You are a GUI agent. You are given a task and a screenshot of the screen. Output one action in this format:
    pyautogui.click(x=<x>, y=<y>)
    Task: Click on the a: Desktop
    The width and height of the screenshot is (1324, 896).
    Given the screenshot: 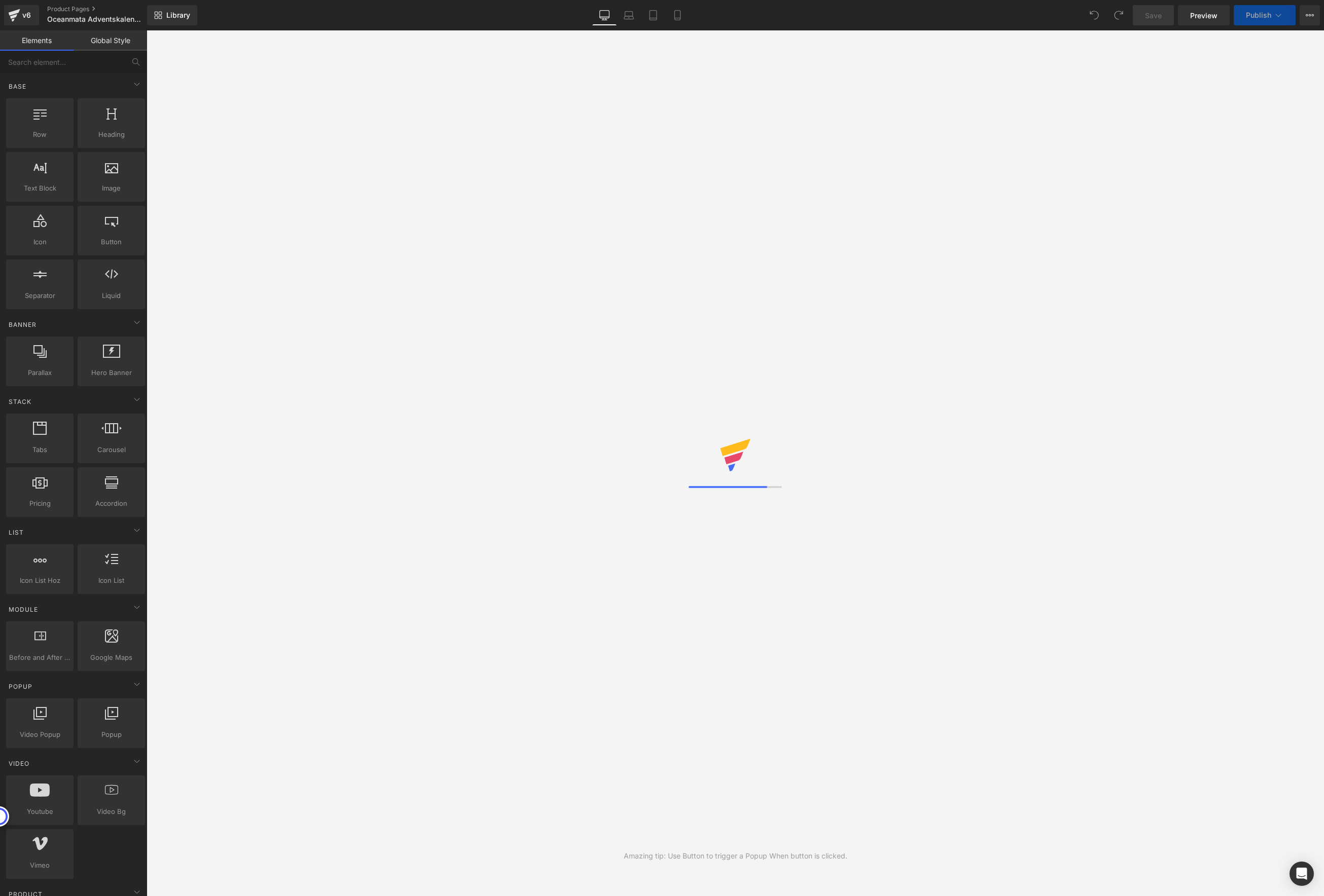 What is the action you would take?
    pyautogui.click(x=605, y=15)
    